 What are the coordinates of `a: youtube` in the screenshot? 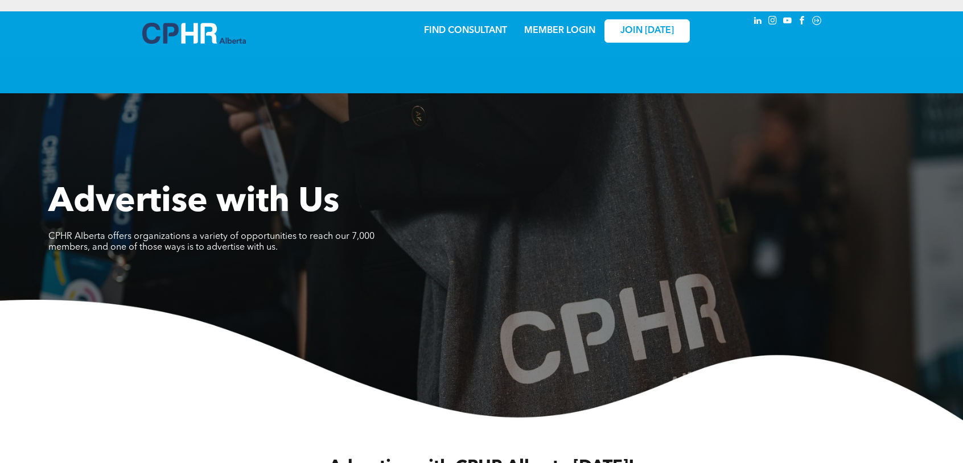 It's located at (787, 22).